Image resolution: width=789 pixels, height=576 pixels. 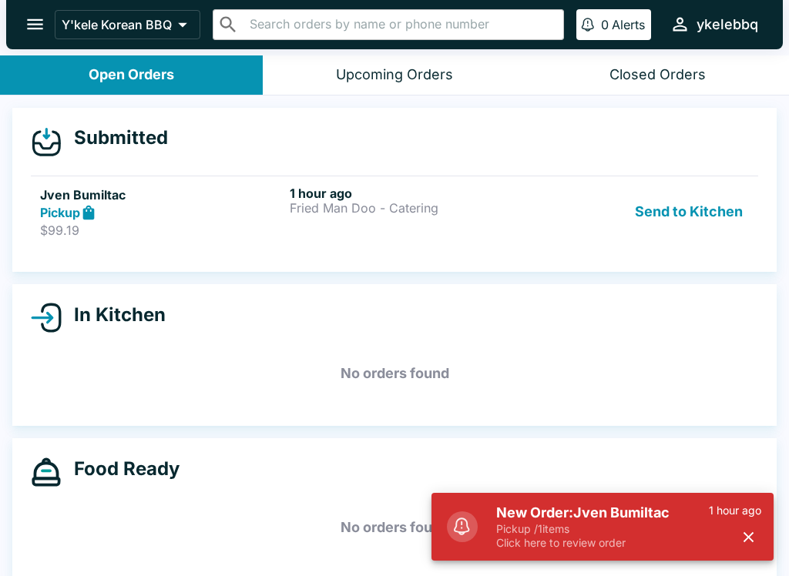 I want to click on h4: Submitted, so click(x=115, y=138).